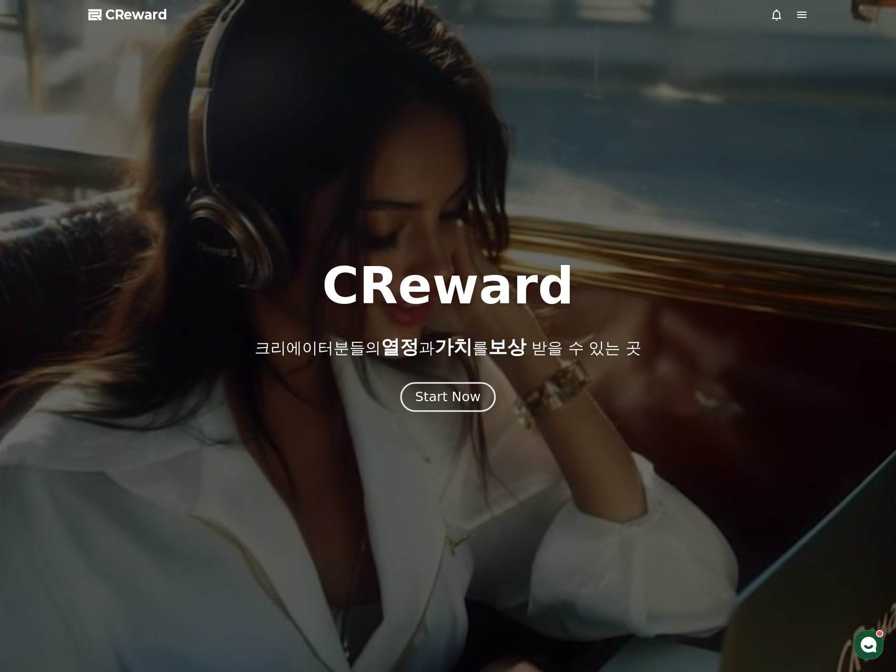  Describe the element at coordinates (36, 347) in the screenshot. I see `a: 홈` at that location.